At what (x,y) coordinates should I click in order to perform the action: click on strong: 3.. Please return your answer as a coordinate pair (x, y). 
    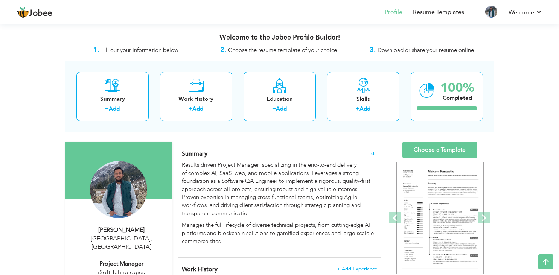
    Looking at the image, I should click on (373, 50).